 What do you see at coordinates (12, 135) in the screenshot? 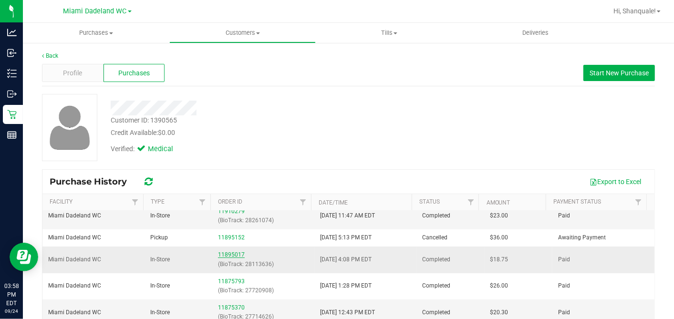
I see `inline-svg: Reports` at bounding box center [12, 135].